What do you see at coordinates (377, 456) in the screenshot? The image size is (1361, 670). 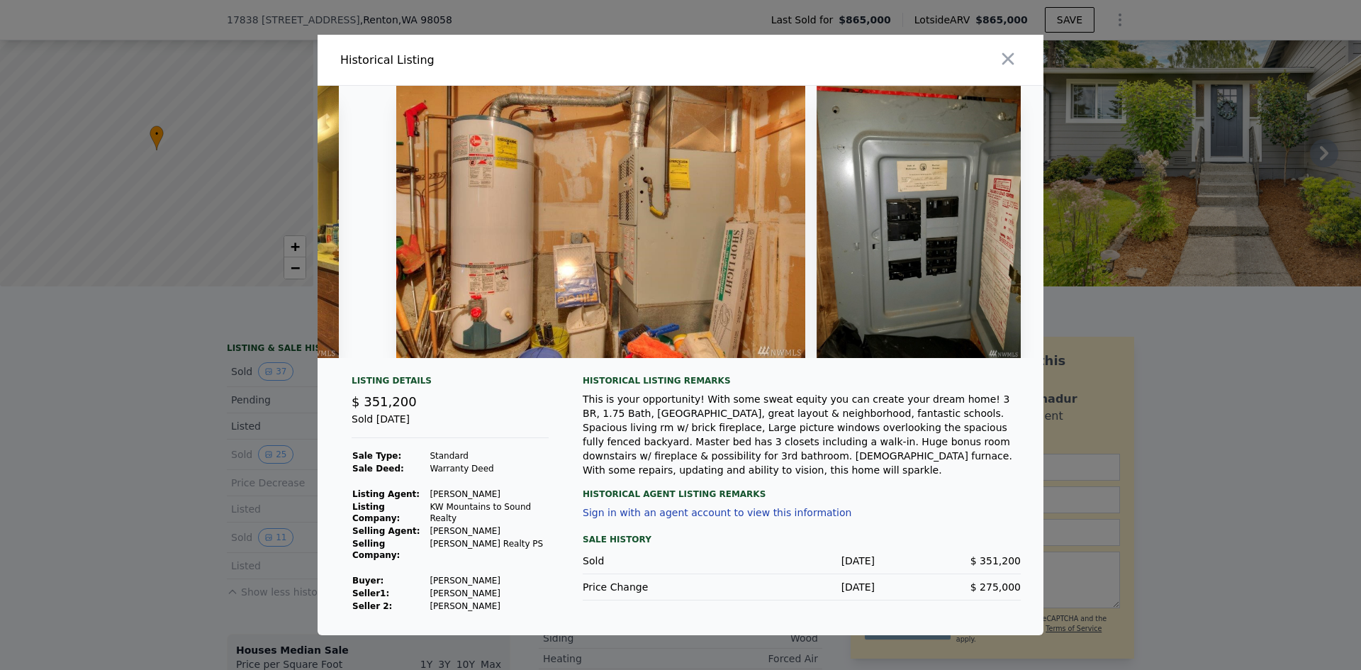 I see `strong: Sale Type:` at bounding box center [377, 456].